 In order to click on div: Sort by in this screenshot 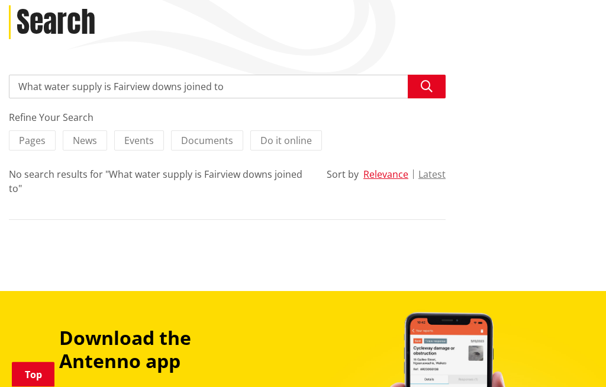, I will do `click(343, 175)`.